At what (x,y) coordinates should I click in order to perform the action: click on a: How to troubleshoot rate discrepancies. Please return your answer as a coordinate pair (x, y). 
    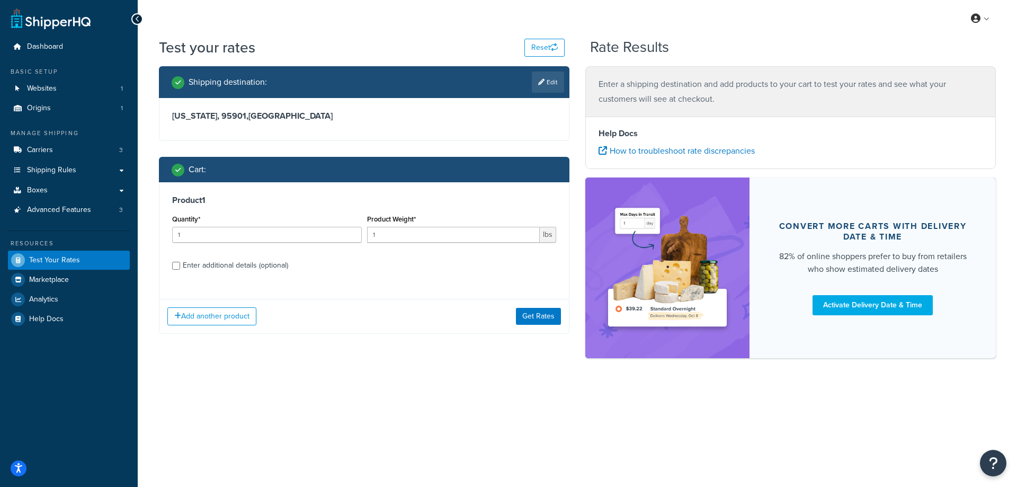
    Looking at the image, I should click on (676, 150).